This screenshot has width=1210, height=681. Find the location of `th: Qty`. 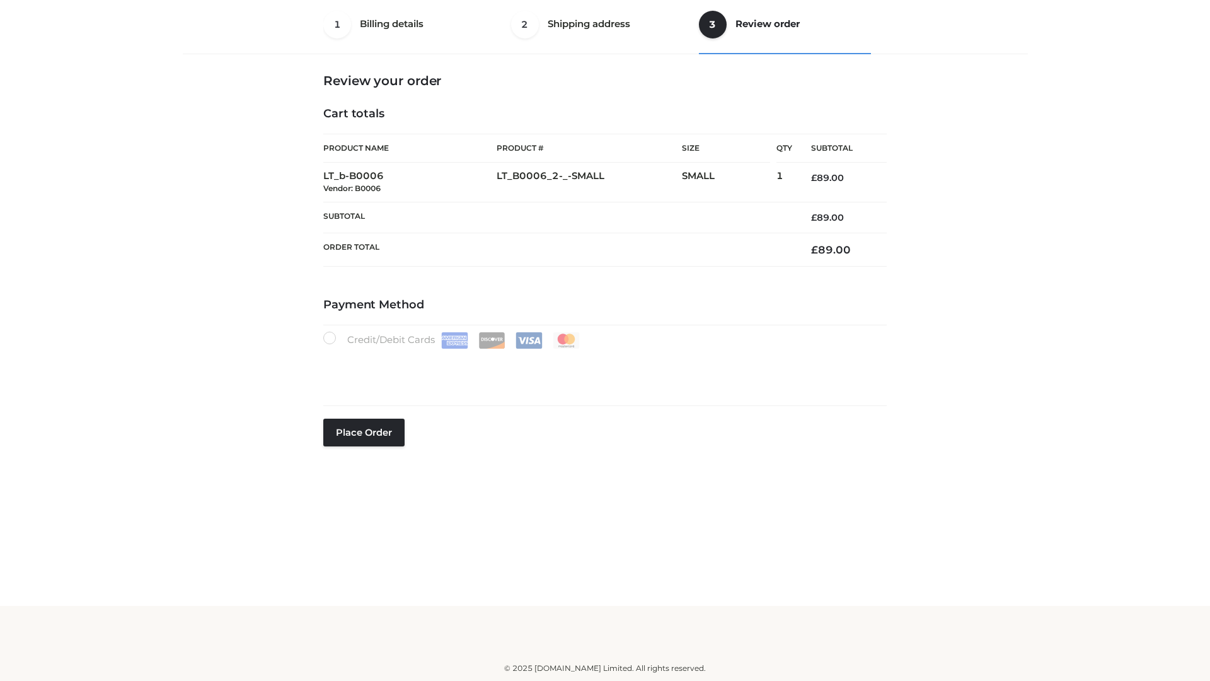

th: Qty is located at coordinates (784, 148).